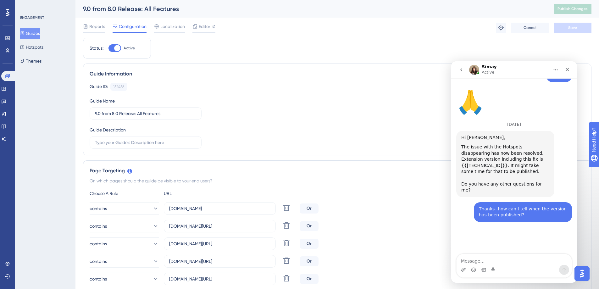 The width and height of the screenshot is (599, 289). What do you see at coordinates (9, 9) in the screenshot?
I see `button: Open AI Assistant Launcher` at bounding box center [9, 9].